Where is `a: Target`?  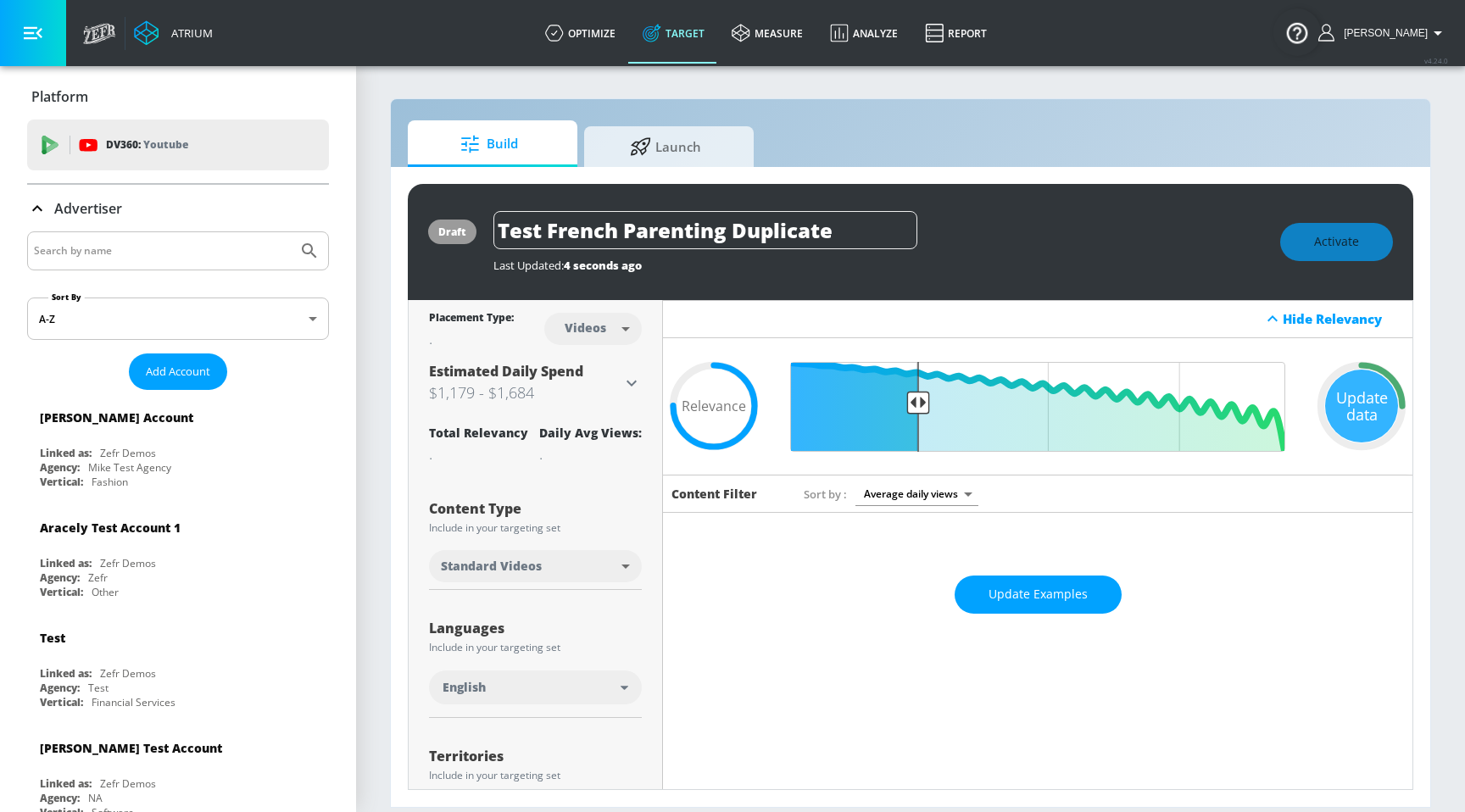 a: Target is located at coordinates (674, 33).